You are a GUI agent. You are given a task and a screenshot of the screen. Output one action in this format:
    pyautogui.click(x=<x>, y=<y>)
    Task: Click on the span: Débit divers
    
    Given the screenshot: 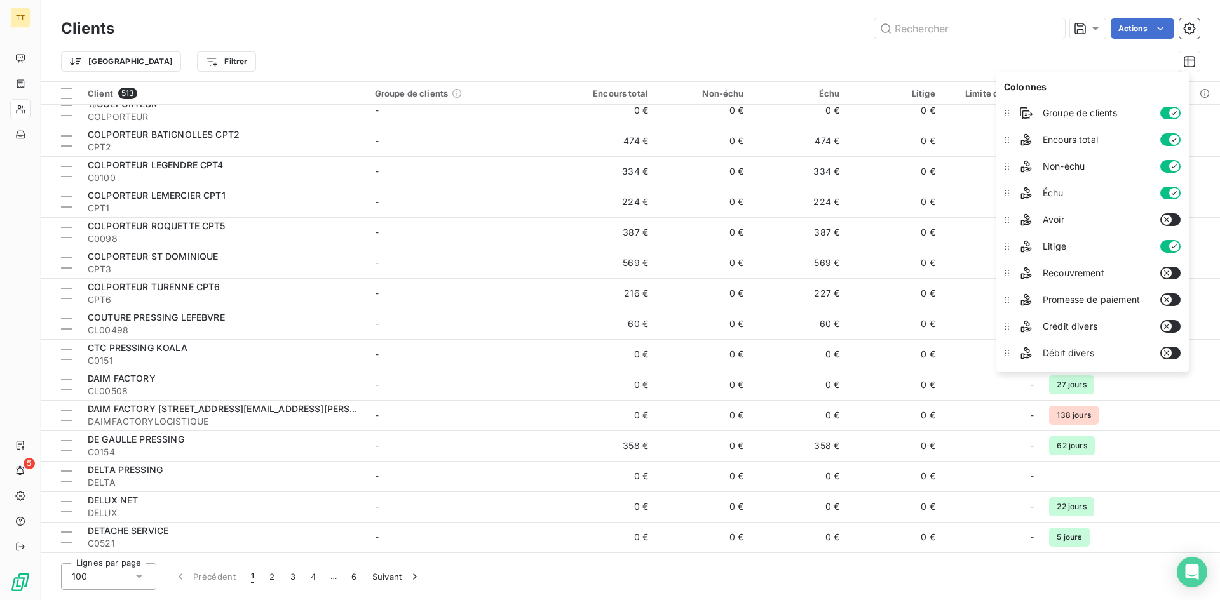 What is the action you would take?
    pyautogui.click(x=1096, y=353)
    